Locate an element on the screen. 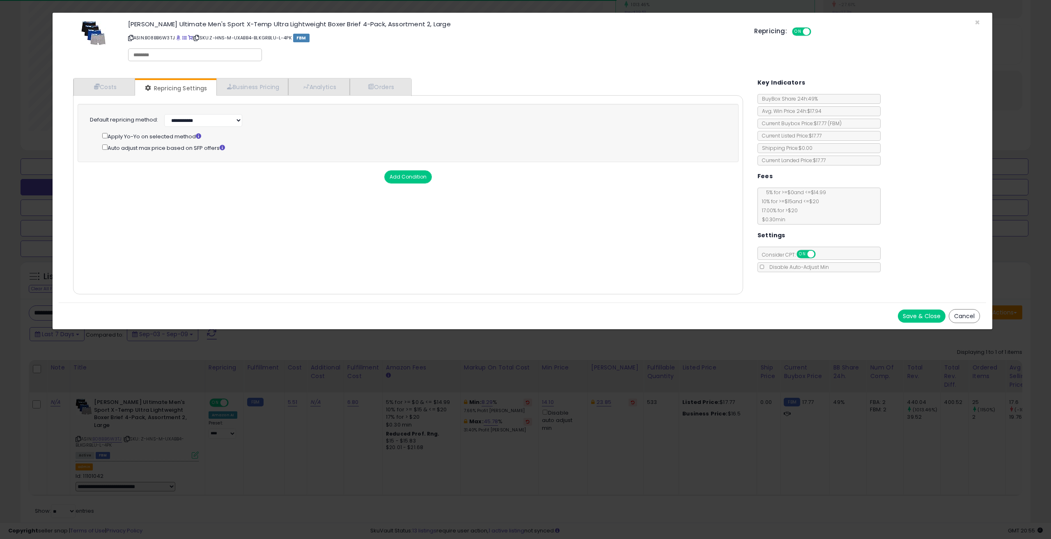  span: 10 % for >= $15 and <= $20 is located at coordinates (788, 201).